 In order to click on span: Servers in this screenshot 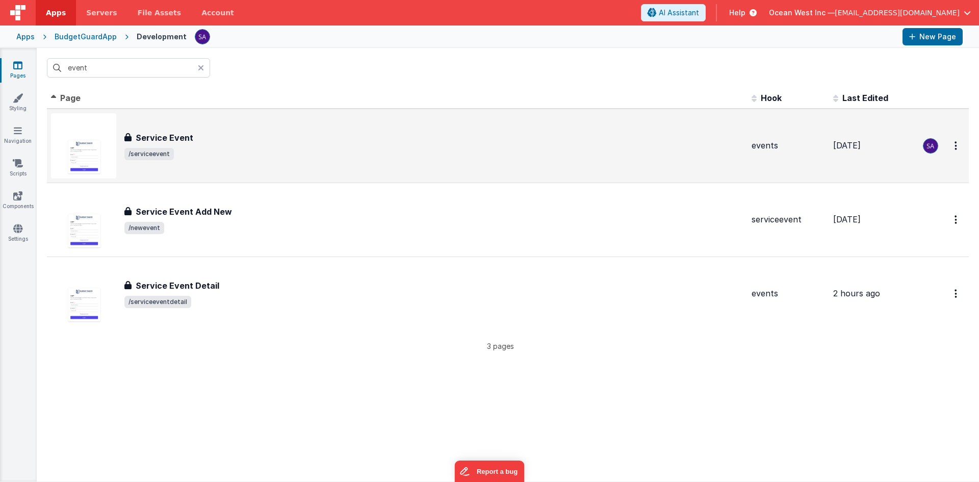, I will do `click(101, 13)`.